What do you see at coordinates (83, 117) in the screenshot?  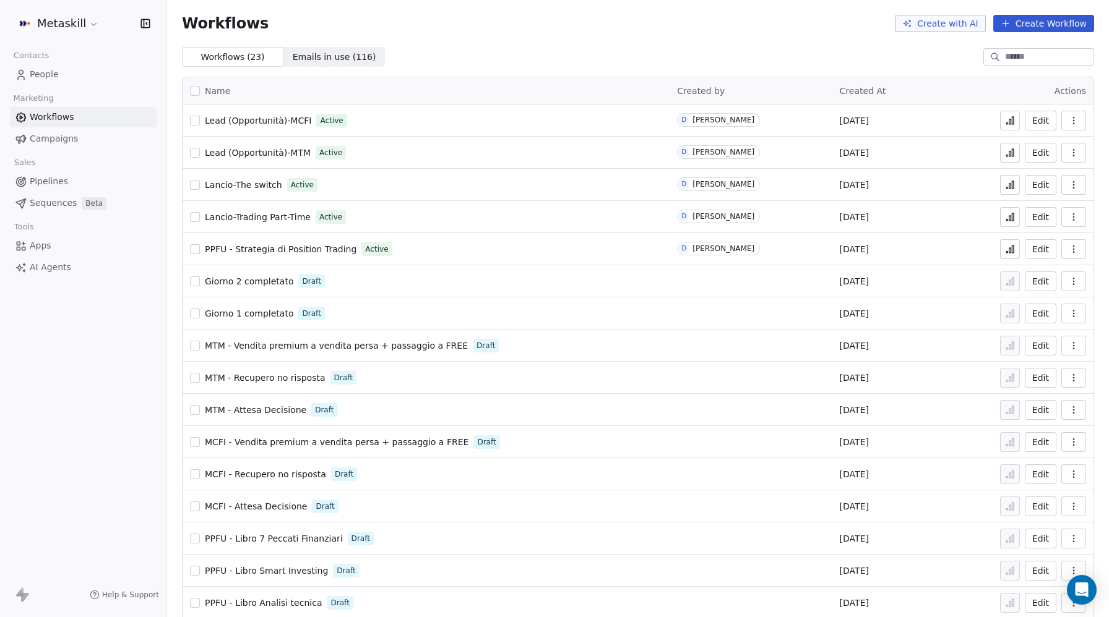 I see `a: Workflows` at bounding box center [83, 117].